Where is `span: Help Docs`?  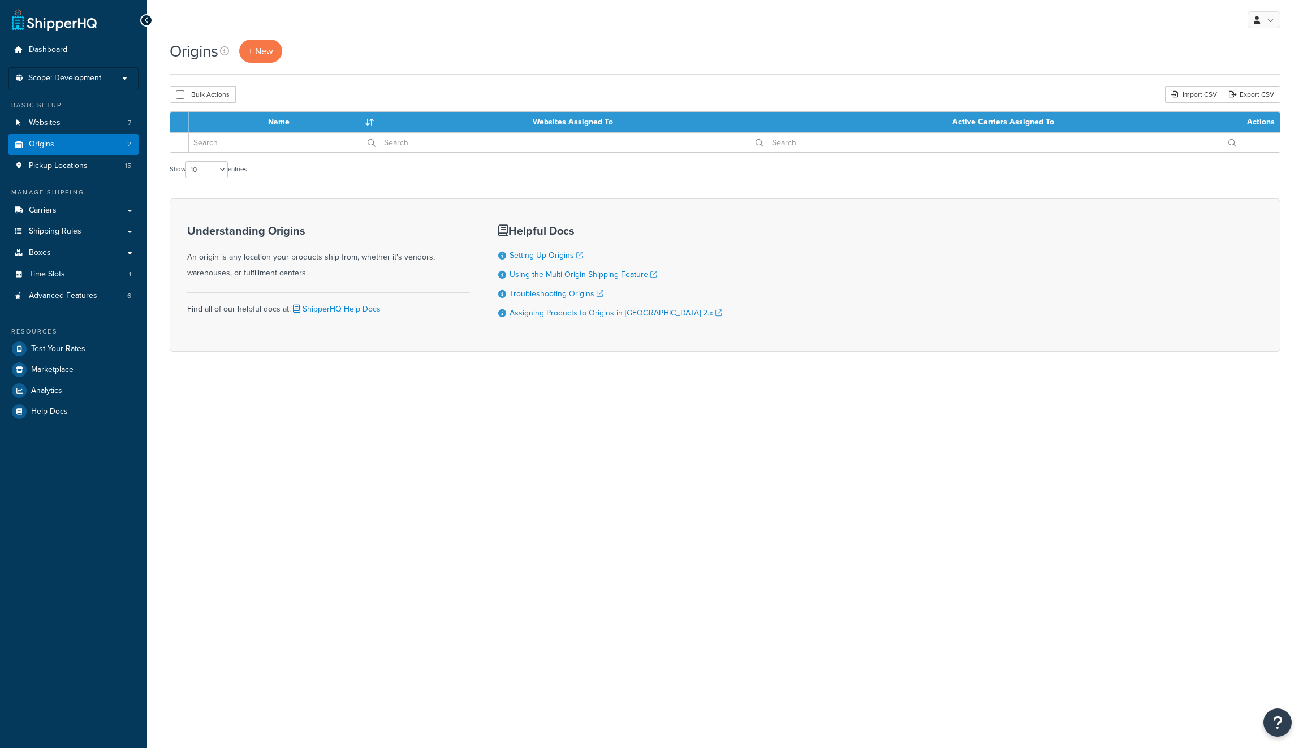
span: Help Docs is located at coordinates (49, 412).